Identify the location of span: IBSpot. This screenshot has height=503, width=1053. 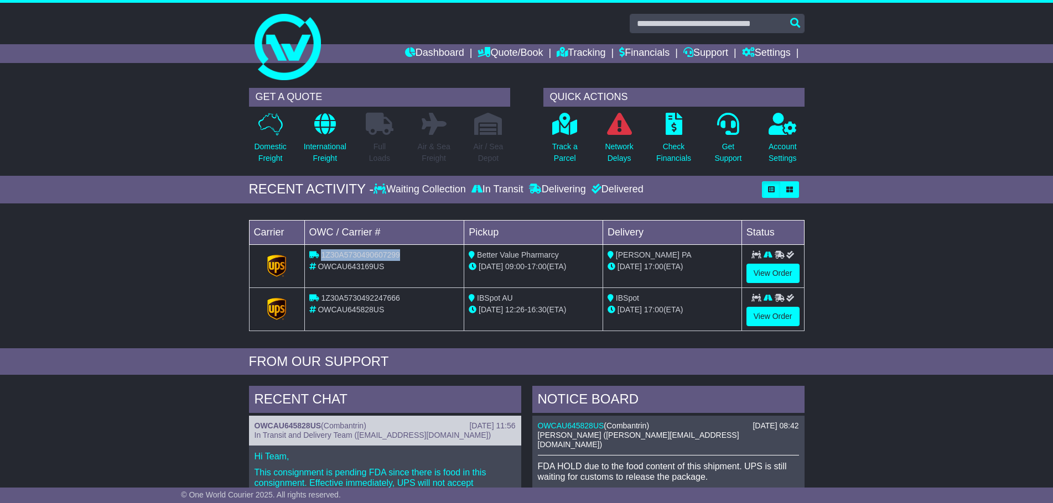
(627, 298).